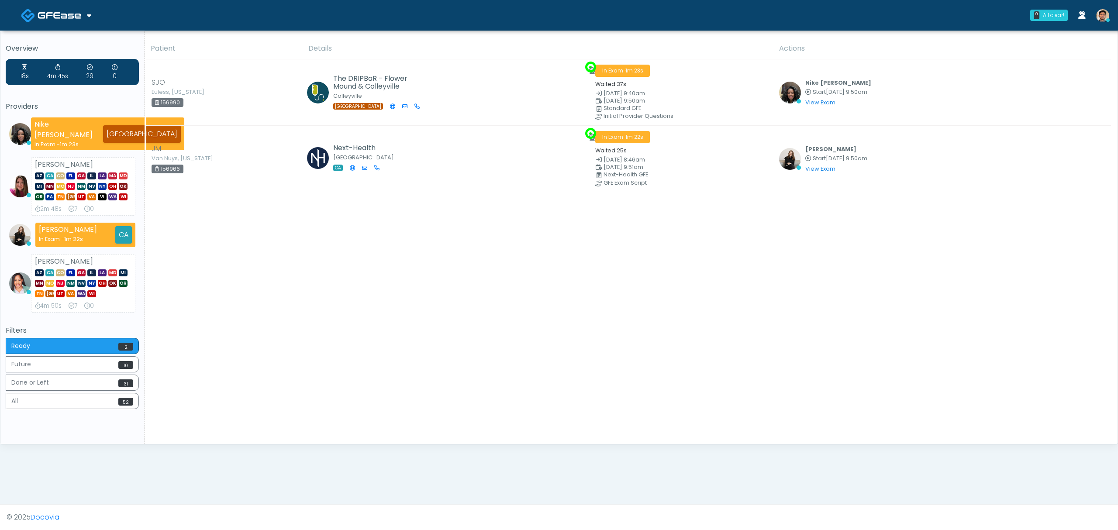  Describe the element at coordinates (126, 383) in the screenshot. I see `span: 31` at that location.